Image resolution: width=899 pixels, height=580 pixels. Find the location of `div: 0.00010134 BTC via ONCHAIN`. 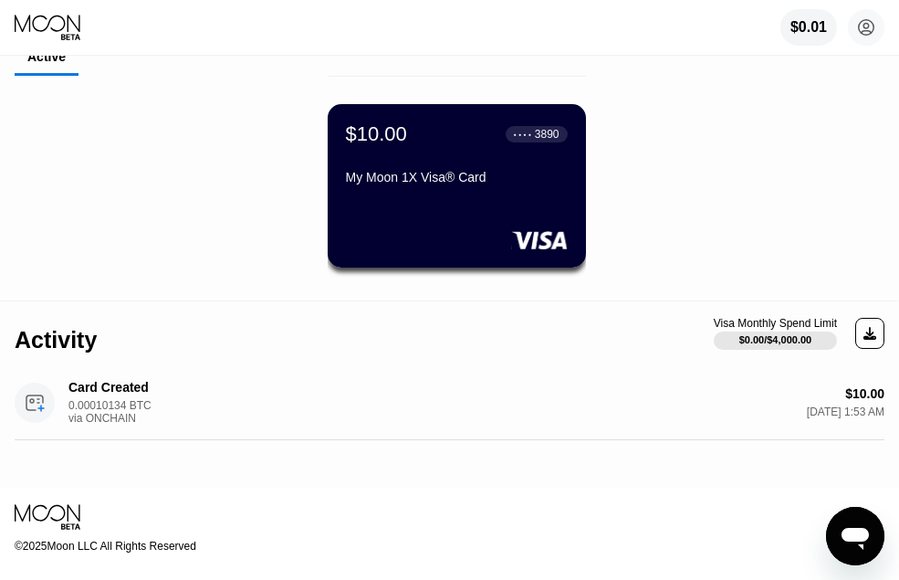

div: 0.00010134 BTC via ONCHAIN is located at coordinates (114, 412).